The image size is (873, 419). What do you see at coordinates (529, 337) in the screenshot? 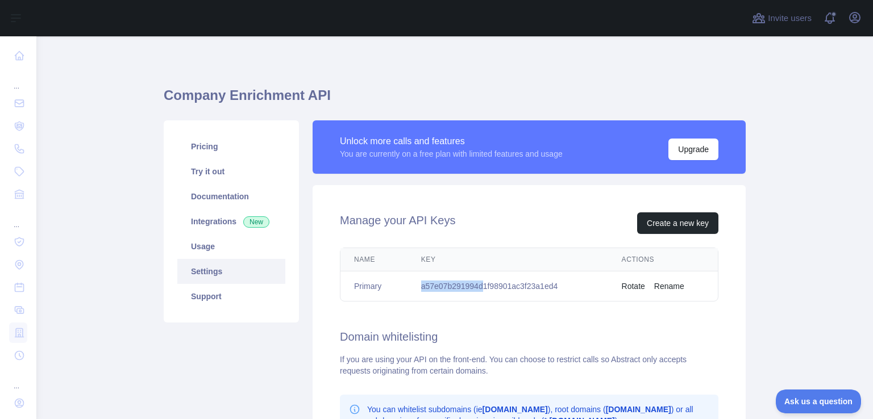
I see `h2: Domain whitelisting` at bounding box center [529, 337].